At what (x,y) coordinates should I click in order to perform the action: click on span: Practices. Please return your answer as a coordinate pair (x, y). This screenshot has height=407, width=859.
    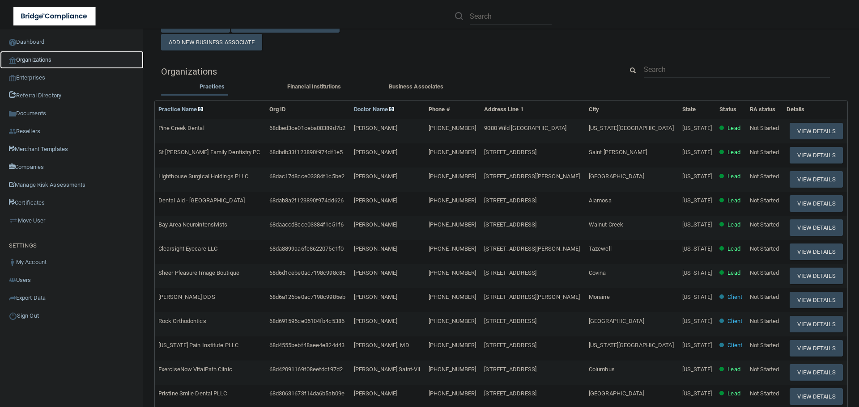
    Looking at the image, I should click on (212, 86).